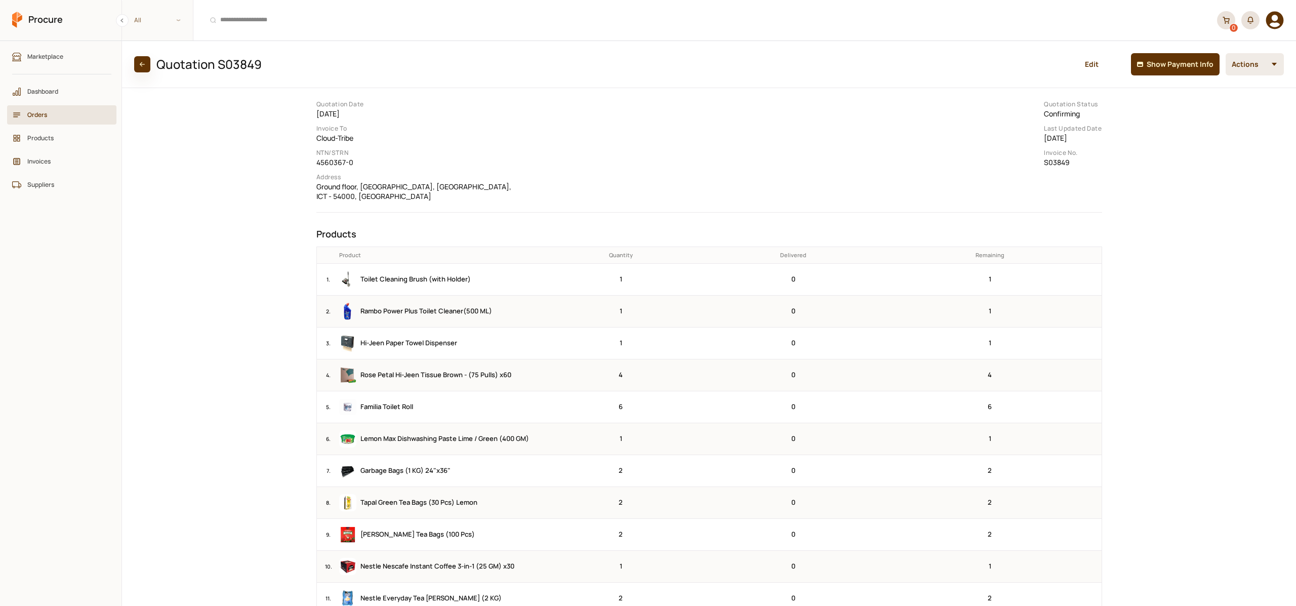 This screenshot has height=606, width=1296. What do you see at coordinates (437, 567) in the screenshot?
I see `a: Nestle Nescafe Instant Coffee 3-in-1 (25 GM) x30` at bounding box center [437, 567].